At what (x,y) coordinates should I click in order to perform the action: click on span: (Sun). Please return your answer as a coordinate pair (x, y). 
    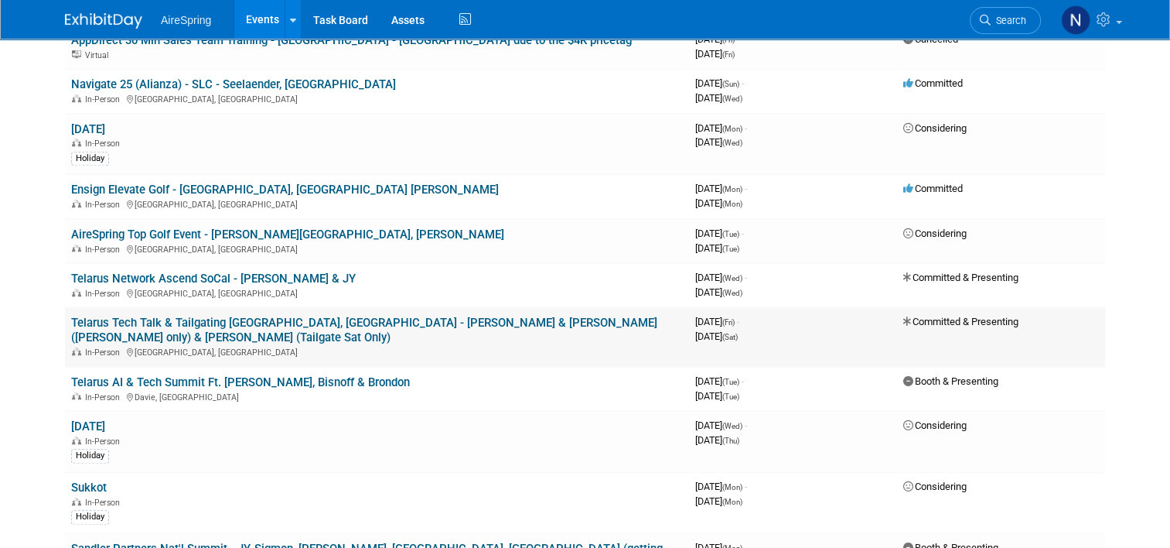
    Looking at the image, I should click on (731, 84).